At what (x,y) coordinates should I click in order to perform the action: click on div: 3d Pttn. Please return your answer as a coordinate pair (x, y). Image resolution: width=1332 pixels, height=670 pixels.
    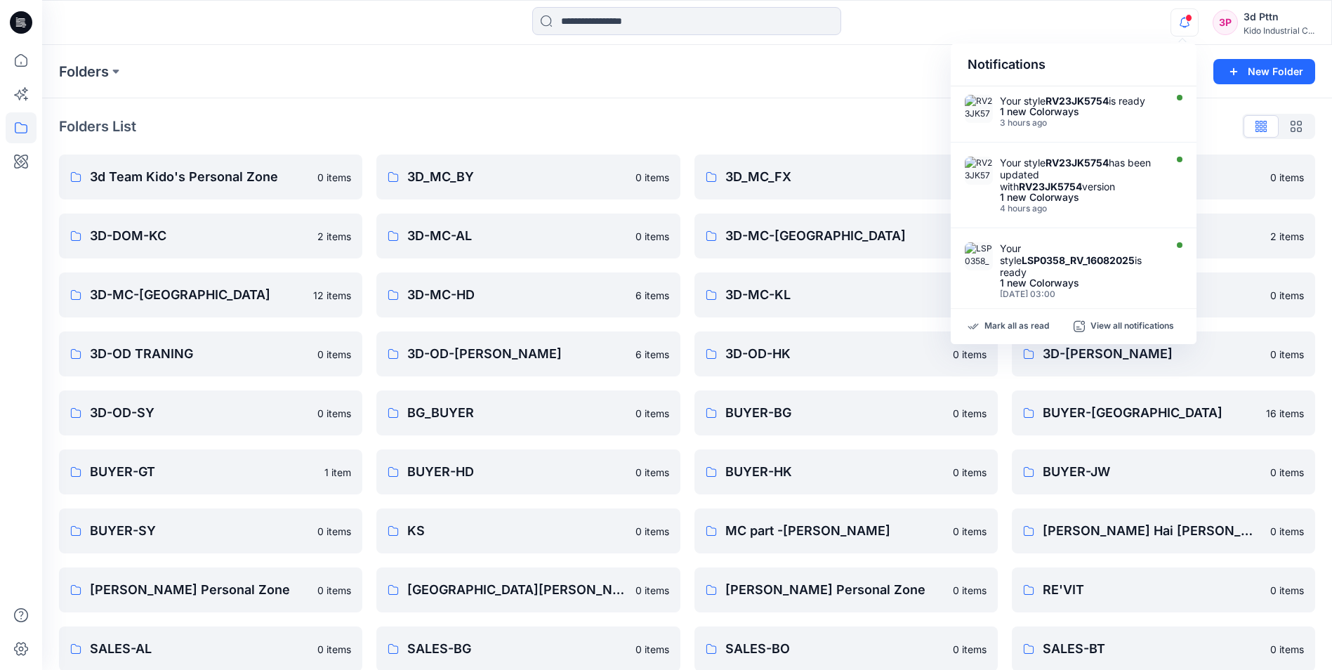
    Looking at the image, I should click on (1279, 17).